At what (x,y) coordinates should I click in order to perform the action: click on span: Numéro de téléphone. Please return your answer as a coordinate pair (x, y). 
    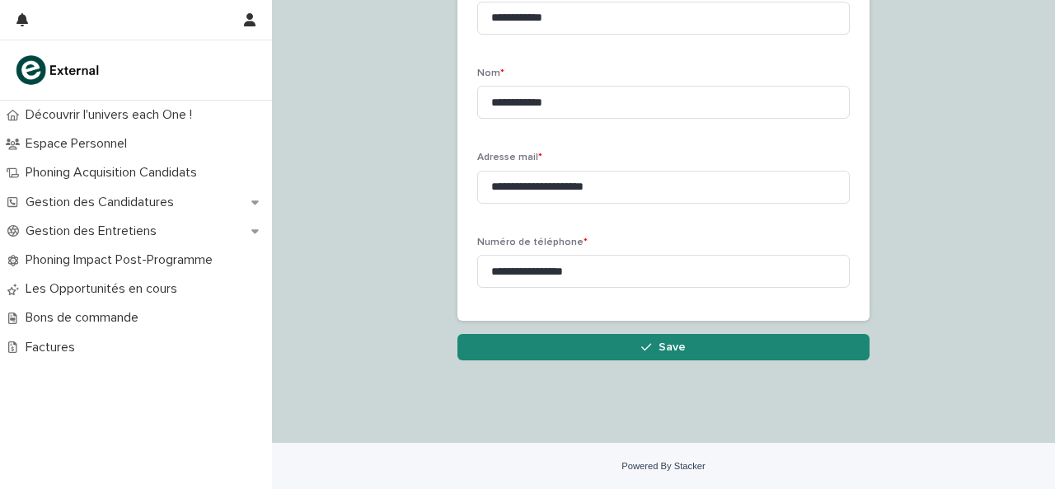
    Looking at the image, I should click on (532, 242).